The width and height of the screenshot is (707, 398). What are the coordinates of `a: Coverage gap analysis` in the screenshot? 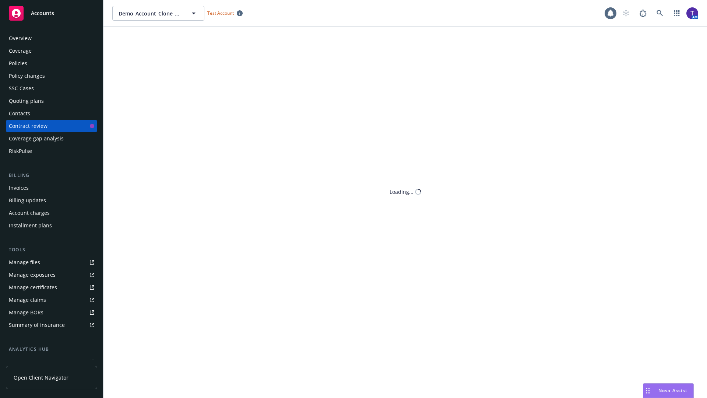 It's located at (52, 138).